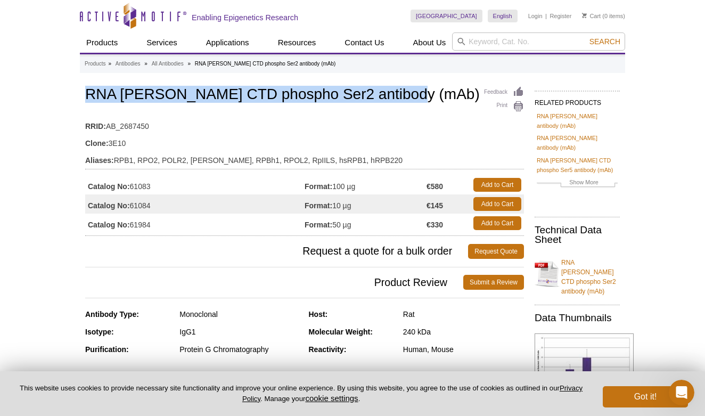 Image resolution: width=705 pixels, height=416 pixels. What do you see at coordinates (297, 43) in the screenshot?
I see `a: Resources` at bounding box center [297, 43].